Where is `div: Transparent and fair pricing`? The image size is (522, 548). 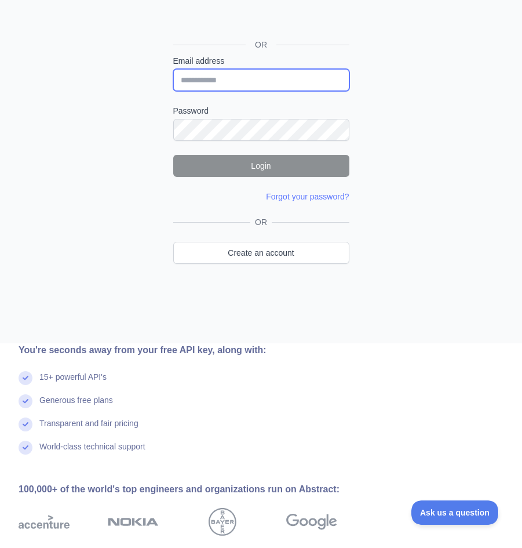 div: Transparent and fair pricing is located at coordinates (89, 429).